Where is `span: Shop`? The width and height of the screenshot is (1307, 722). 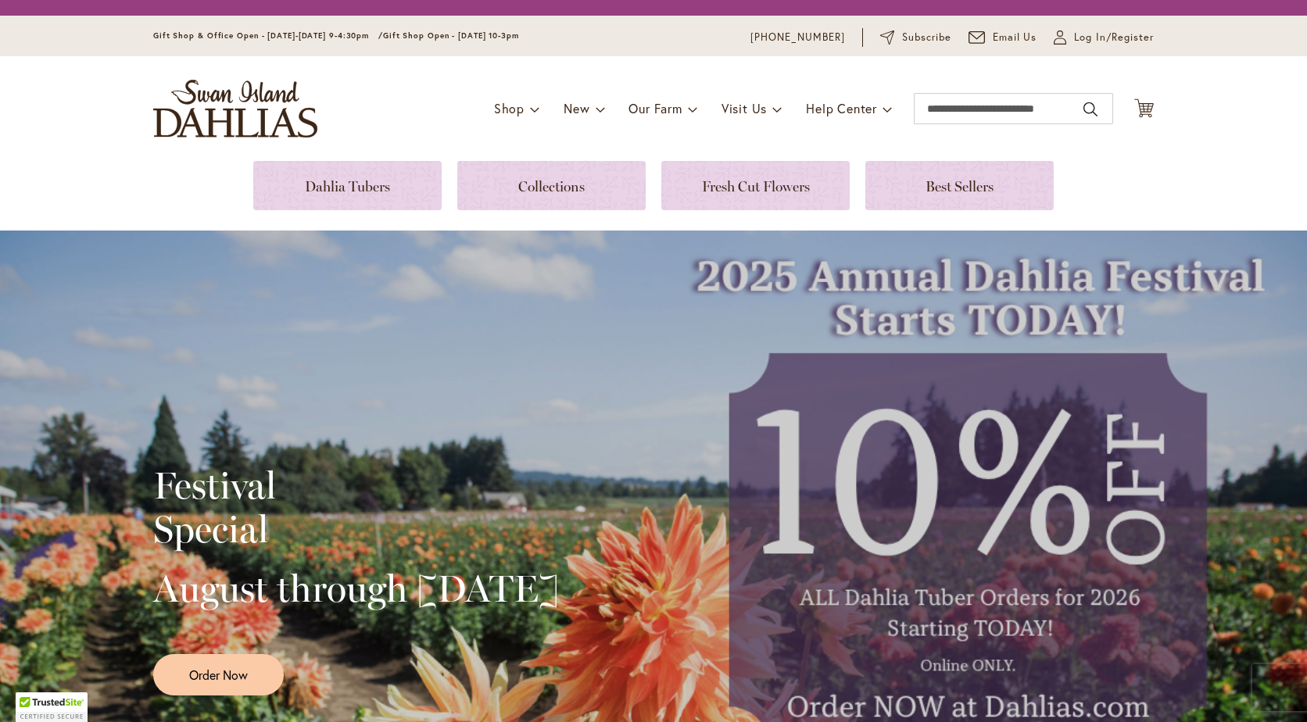
span: Shop is located at coordinates (509, 108).